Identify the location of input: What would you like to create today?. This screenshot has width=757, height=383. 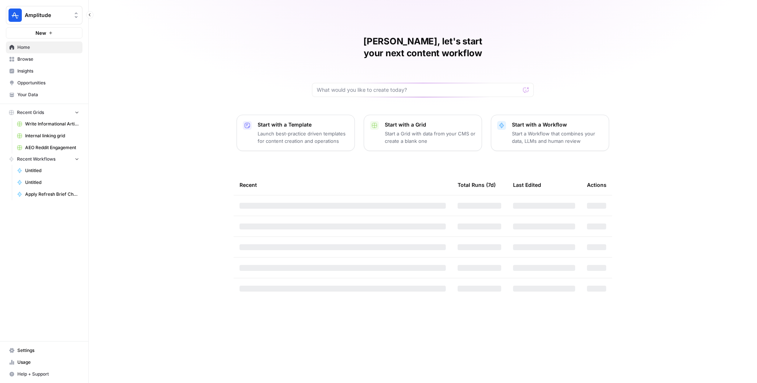
(419, 90).